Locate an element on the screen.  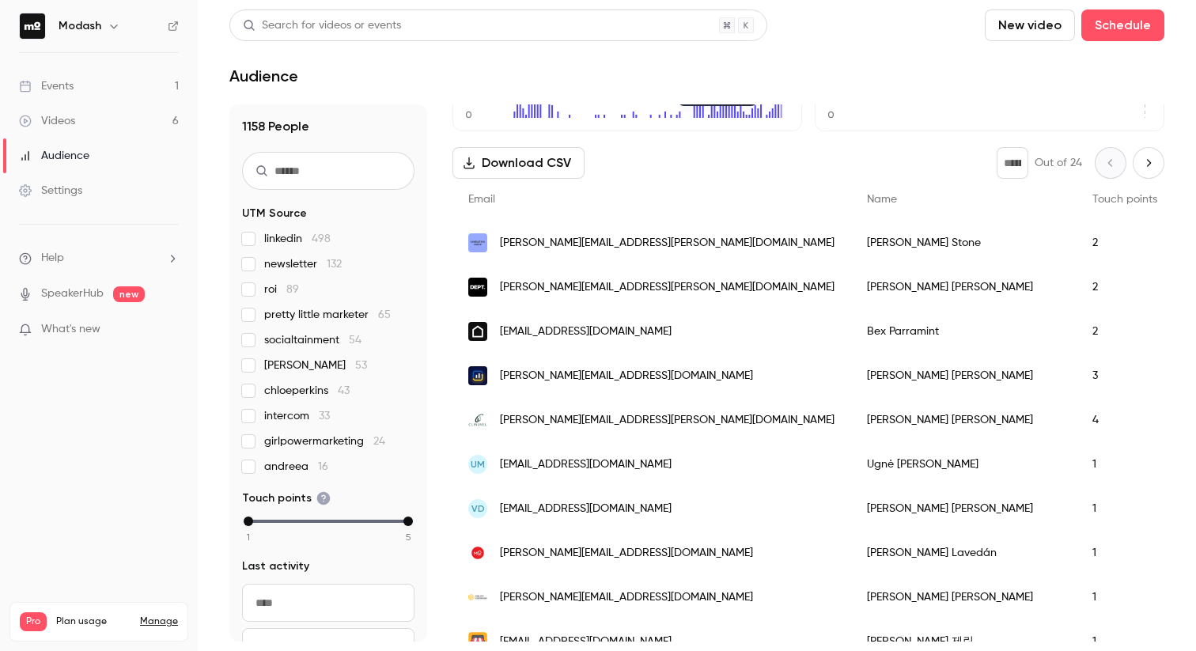
div: Videos is located at coordinates (47, 121).